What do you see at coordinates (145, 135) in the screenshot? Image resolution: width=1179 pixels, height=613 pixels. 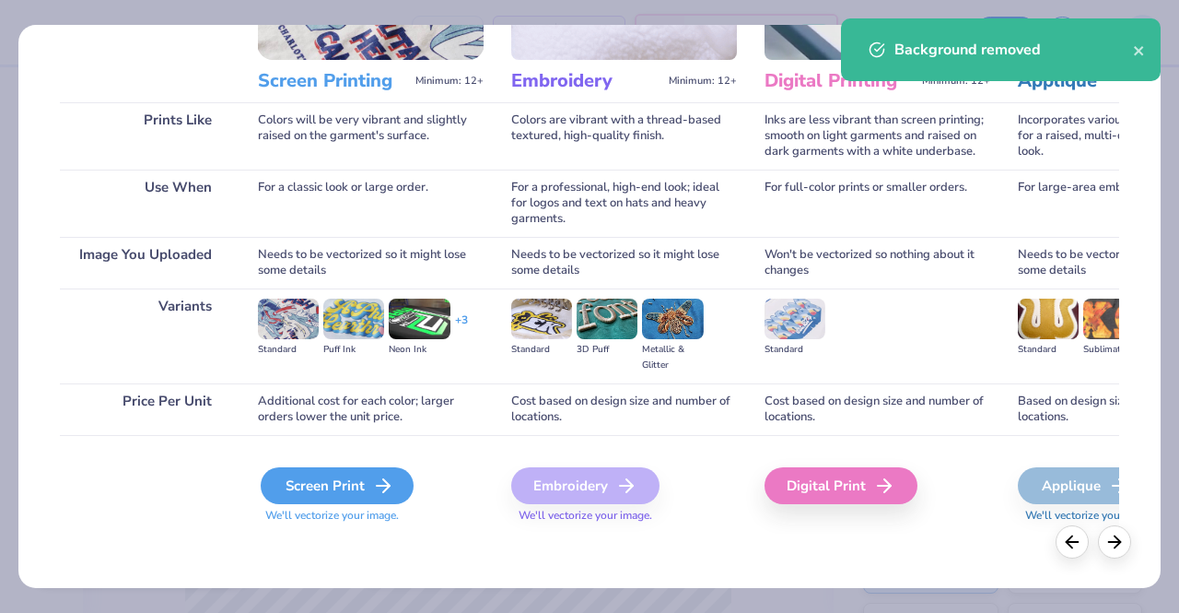 I see `div: Prints Like` at bounding box center [145, 135].